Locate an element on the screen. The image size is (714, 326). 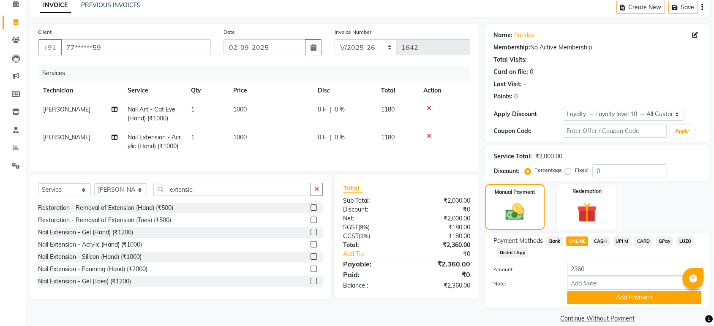
div: Paid: is located at coordinates (372, 275).